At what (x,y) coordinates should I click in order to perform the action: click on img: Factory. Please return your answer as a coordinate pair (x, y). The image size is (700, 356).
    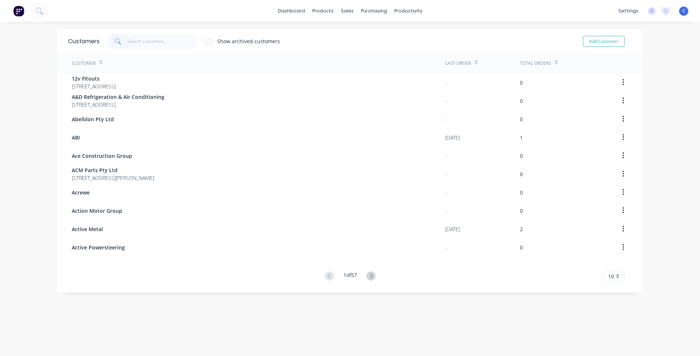
    Looking at the image, I should click on (19, 11).